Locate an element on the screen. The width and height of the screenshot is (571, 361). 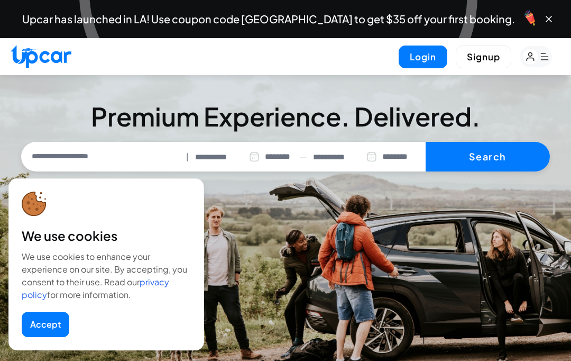
h3: Premium Experience. Delivered. is located at coordinates (286, 116).